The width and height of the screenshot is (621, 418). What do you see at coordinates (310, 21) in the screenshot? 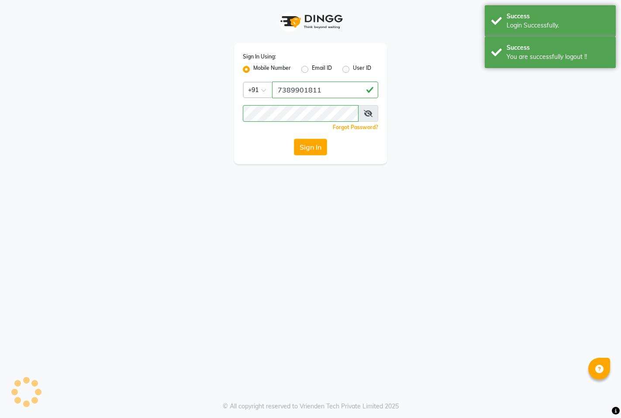
I see `img: logo1.svg` at bounding box center [310, 21].